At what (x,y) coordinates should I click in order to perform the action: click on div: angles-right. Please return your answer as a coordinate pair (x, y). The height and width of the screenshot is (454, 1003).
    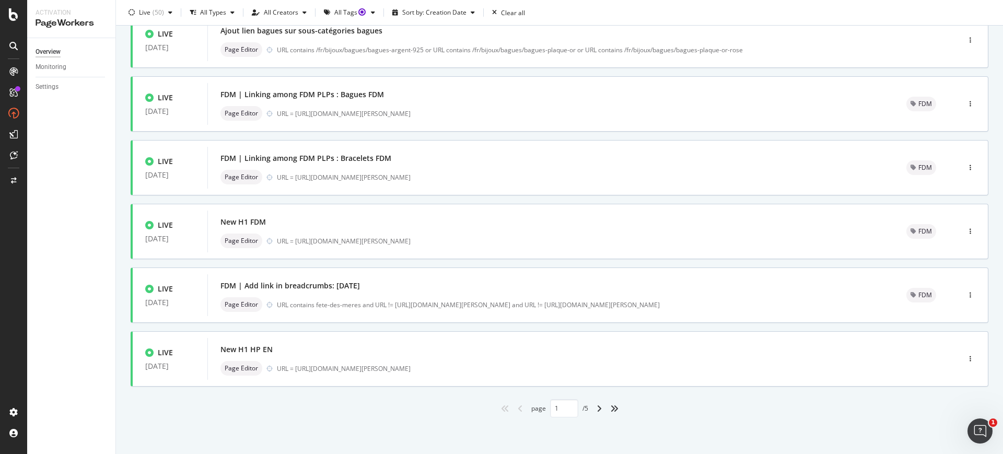
    Looking at the image, I should click on (614, 408).